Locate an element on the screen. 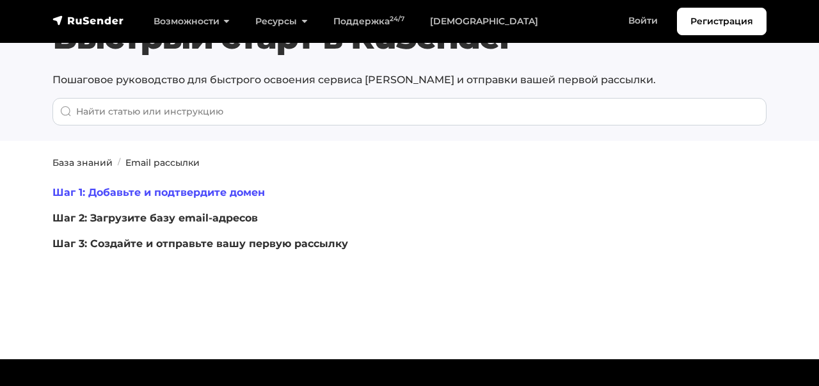 Image resolution: width=819 pixels, height=386 pixels. a: Email рассылки is located at coordinates (163, 163).